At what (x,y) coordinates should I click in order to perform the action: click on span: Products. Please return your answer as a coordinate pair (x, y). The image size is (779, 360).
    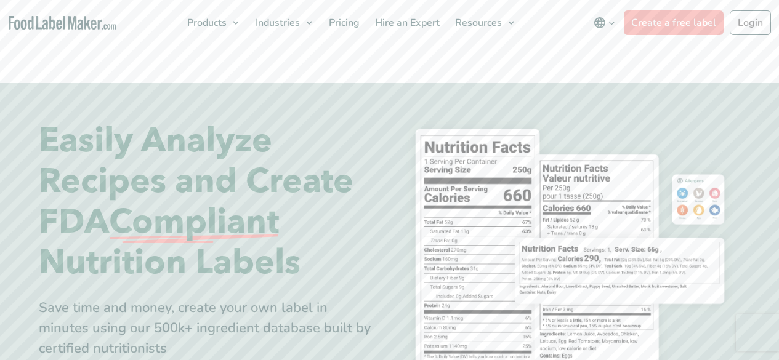
    Looking at the image, I should click on (206, 23).